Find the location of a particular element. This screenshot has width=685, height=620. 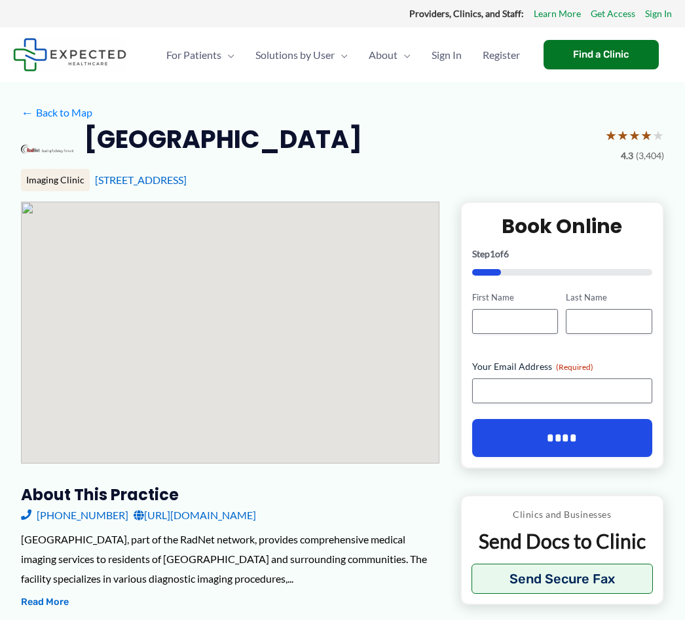

span: 4.3 is located at coordinates (626, 156).